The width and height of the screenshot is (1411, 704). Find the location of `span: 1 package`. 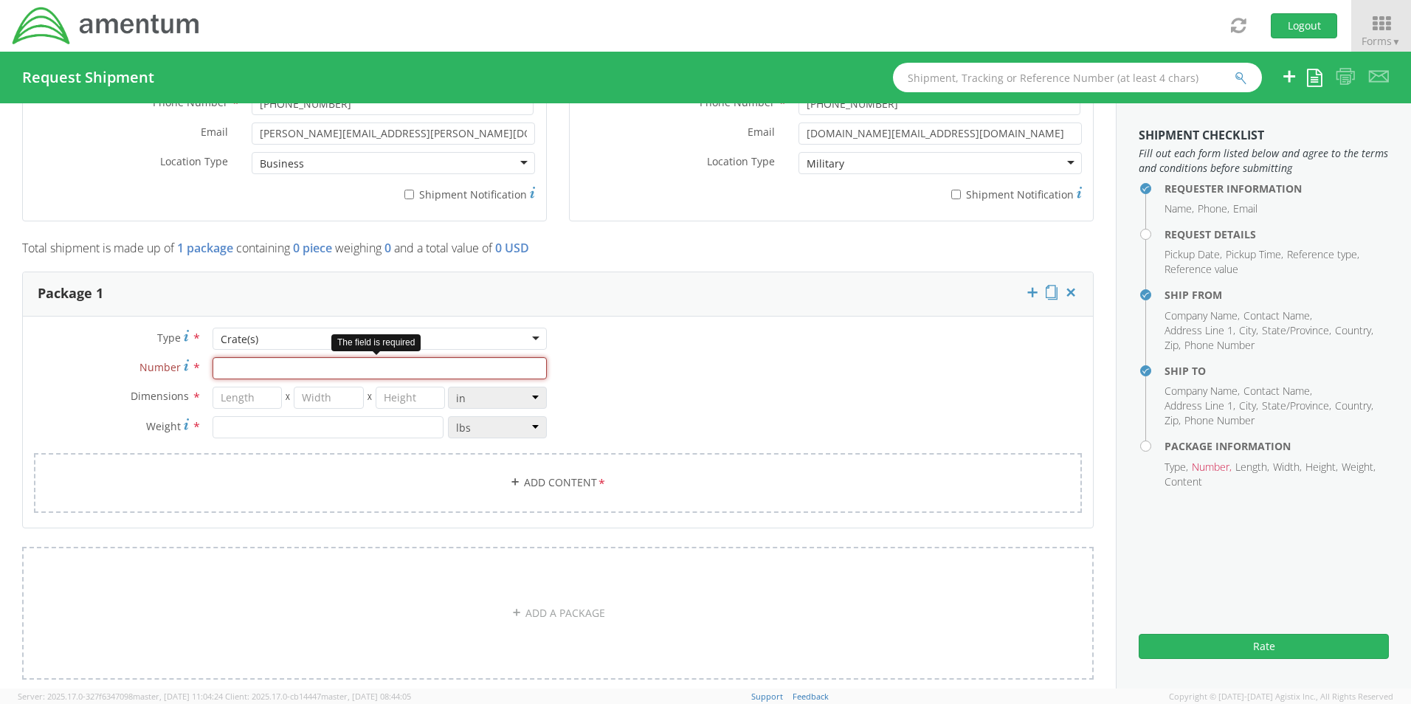

span: 1 package is located at coordinates (205, 248).